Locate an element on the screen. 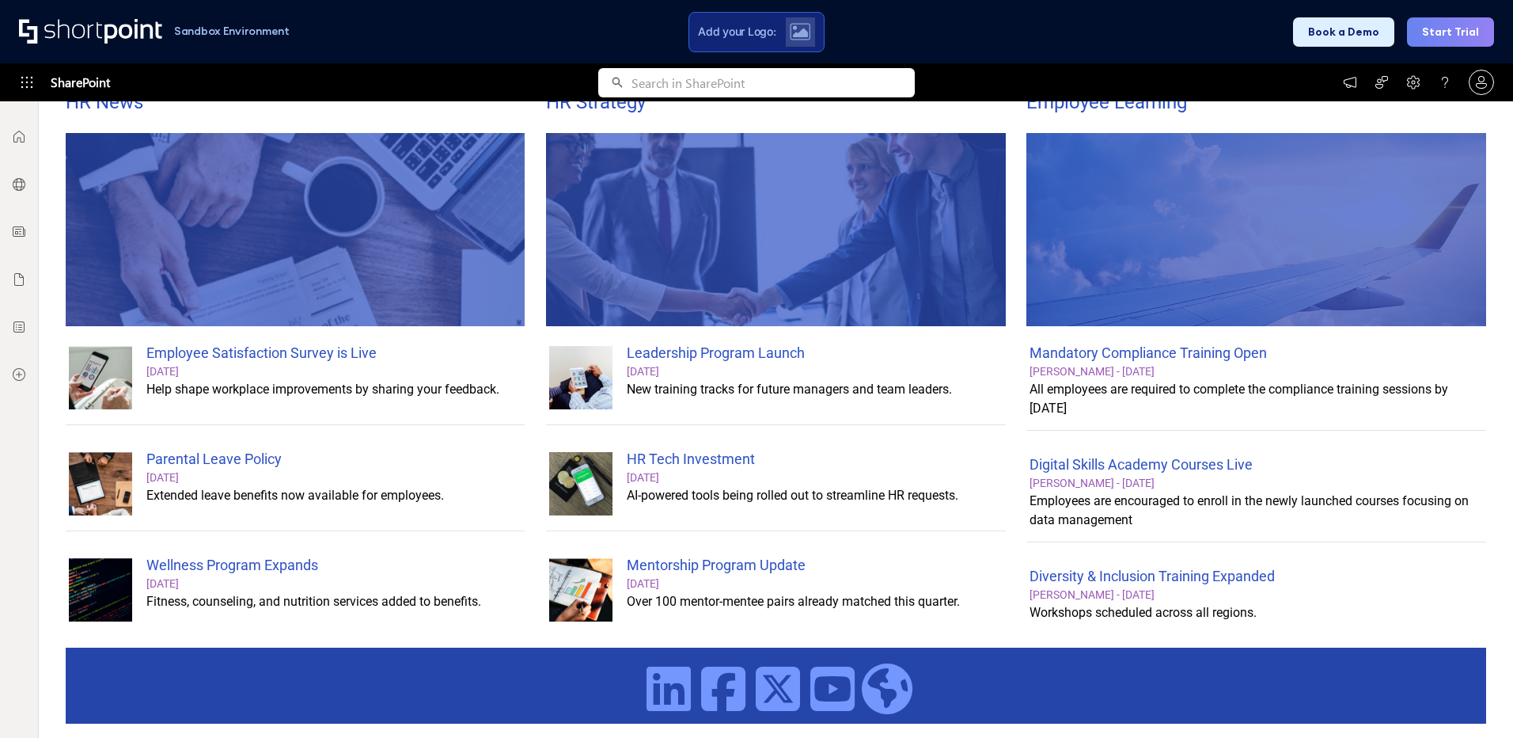 This screenshot has height=738, width=1513. div: Employee Satisfaction Survey is Live is located at coordinates (334, 352).